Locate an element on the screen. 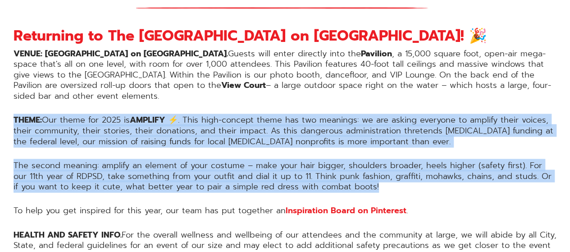 The image size is (570, 252). a: Inspiration Board on Pinterest is located at coordinates (346, 210).